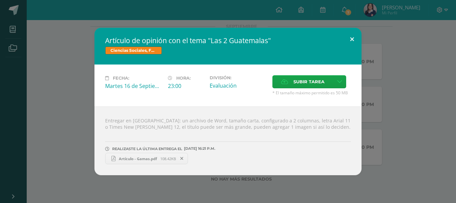 This screenshot has width=456, height=203. I want to click on h2: Artículo de opinión con el tema "Las 2 Guatemalas", so click(228, 40).